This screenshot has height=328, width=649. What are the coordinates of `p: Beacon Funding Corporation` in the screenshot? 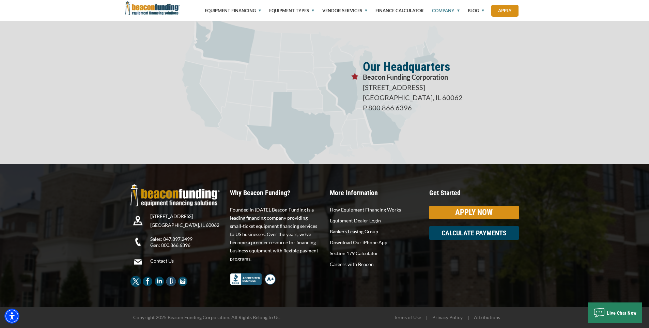 It's located at (441, 77).